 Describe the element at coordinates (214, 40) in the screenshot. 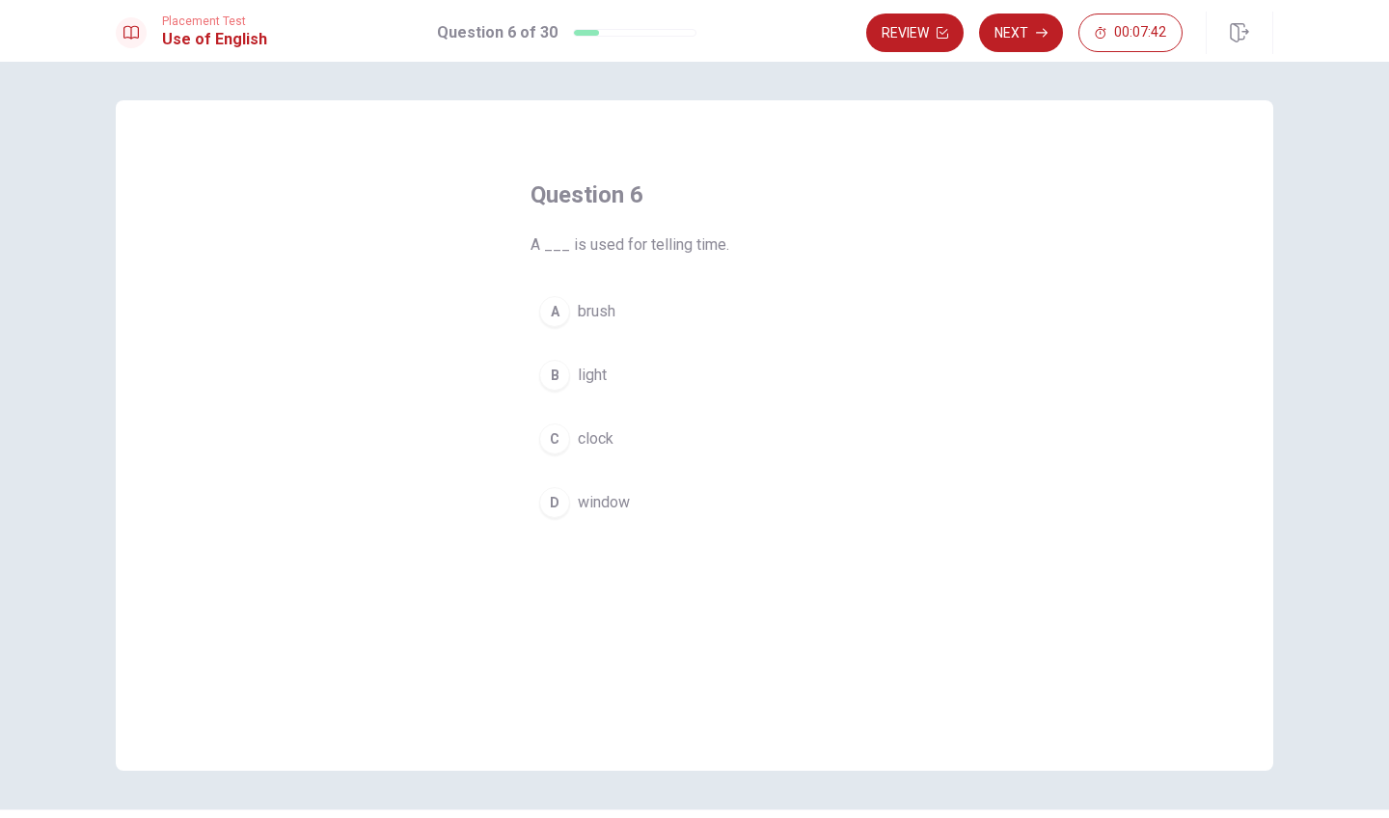

I see `h1: Use of English` at that location.